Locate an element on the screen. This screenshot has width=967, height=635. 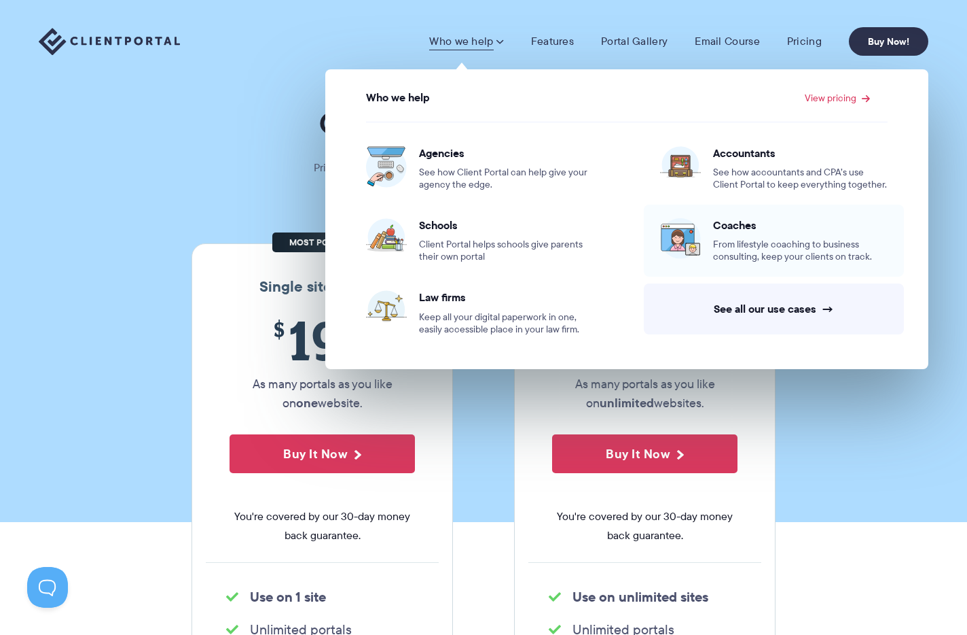
ul: Who we help is located at coordinates (627, 219).